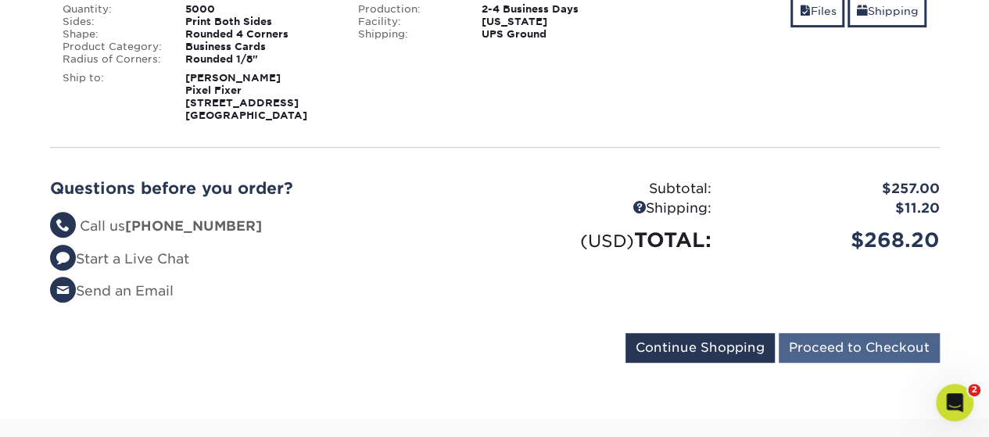 The width and height of the screenshot is (989, 437). What do you see at coordinates (837, 209) in the screenshot?
I see `div: $11.20` at bounding box center [837, 209].